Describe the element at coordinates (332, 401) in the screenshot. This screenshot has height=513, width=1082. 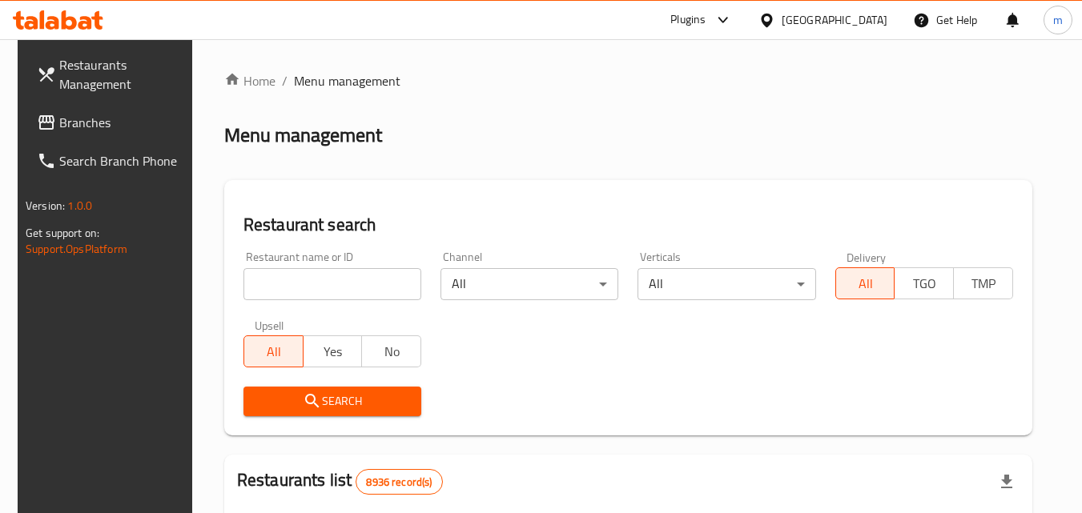
I see `button: Search` at that location.